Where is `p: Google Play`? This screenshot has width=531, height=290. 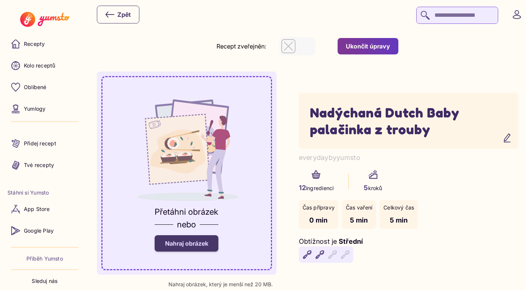
p: Google Play is located at coordinates (39, 231).